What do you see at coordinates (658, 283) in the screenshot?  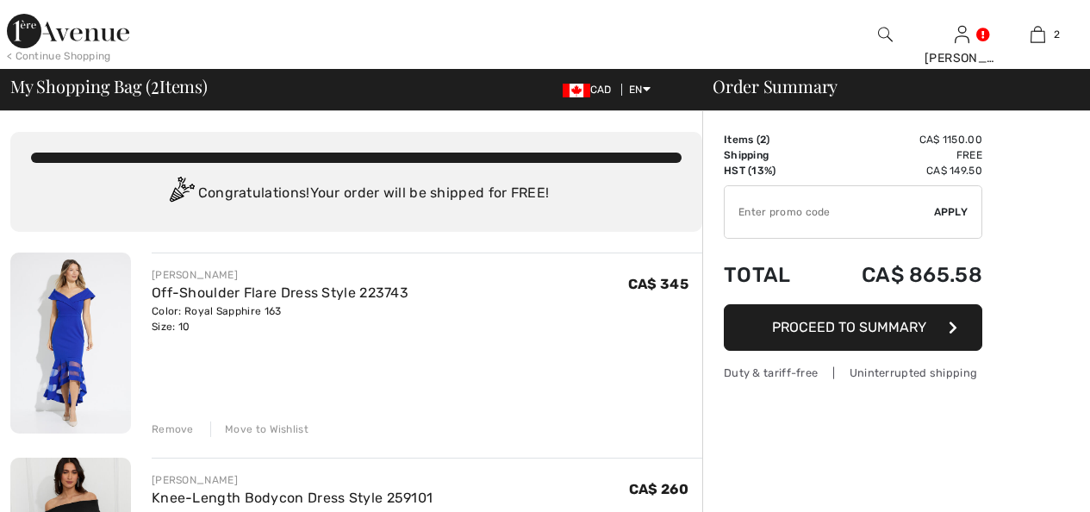 I see `span: CA$ 345` at bounding box center [658, 283].